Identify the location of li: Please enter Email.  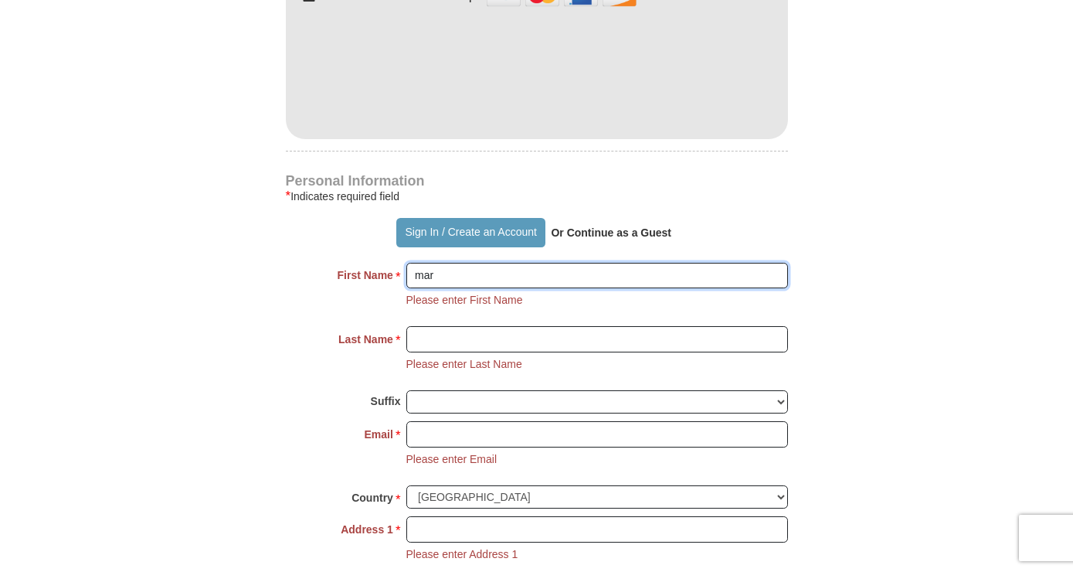
(452, 459).